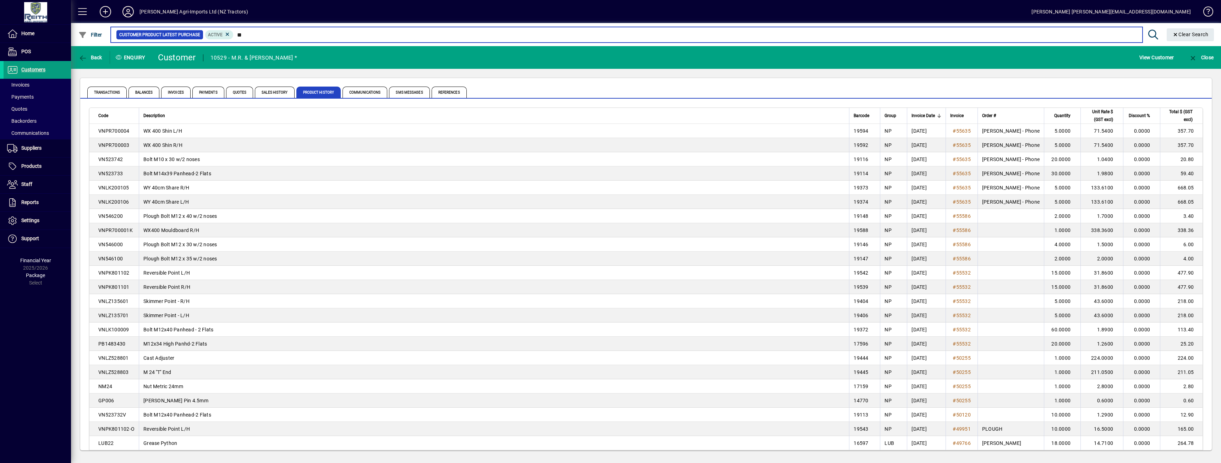 This screenshot has width=1221, height=463. Describe the element at coordinates (1140, 116) in the screenshot. I see `span: Discount %` at that location.